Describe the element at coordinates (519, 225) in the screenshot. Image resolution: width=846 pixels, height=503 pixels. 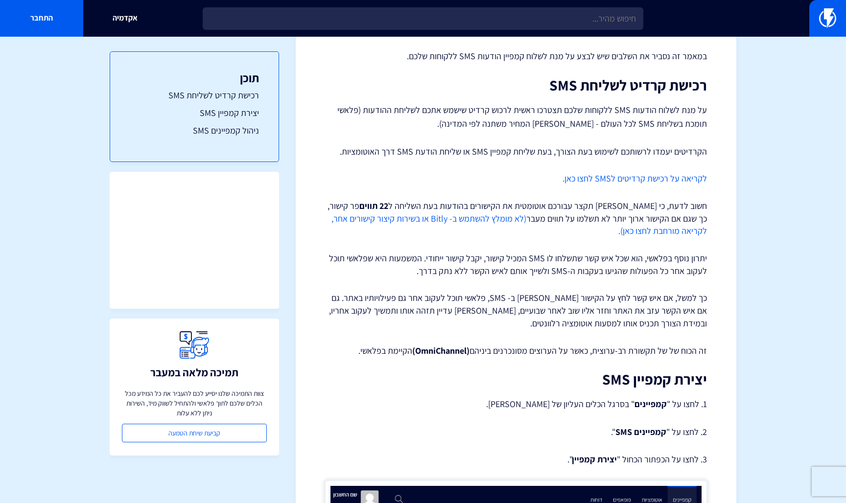
I see `a: (לא מומלץ להשתמש ב- Bitly או בשירות קיצור קישורים אחר, לקריאה מורחבת לחצו כאן).` at that location.